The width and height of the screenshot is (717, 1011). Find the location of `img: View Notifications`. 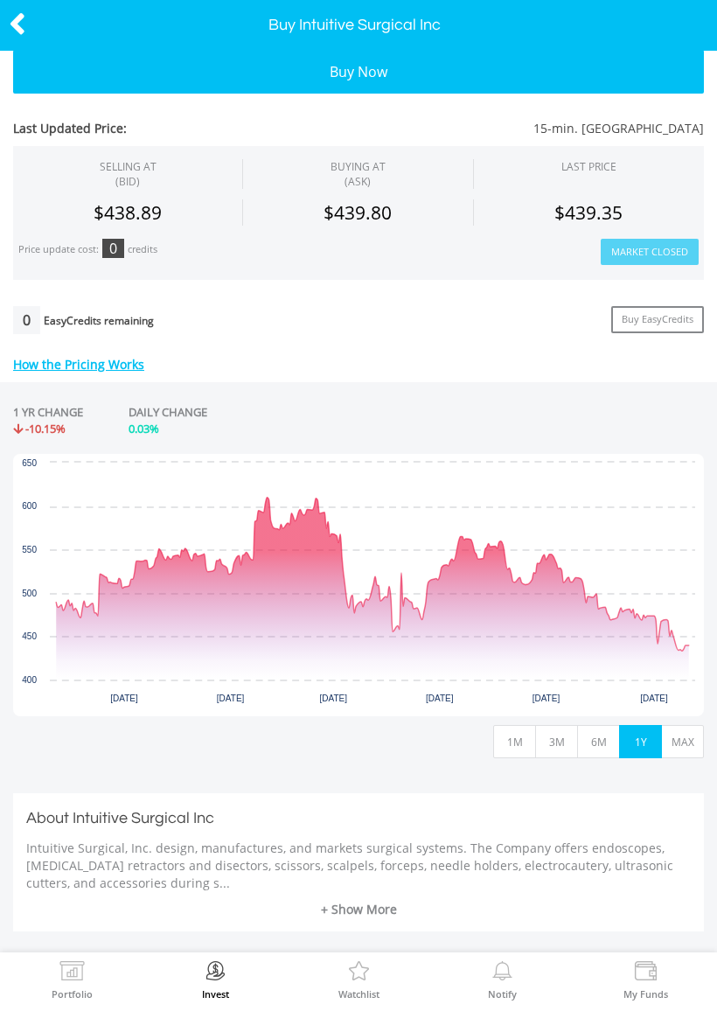

img: View Notifications is located at coordinates (502, 973).